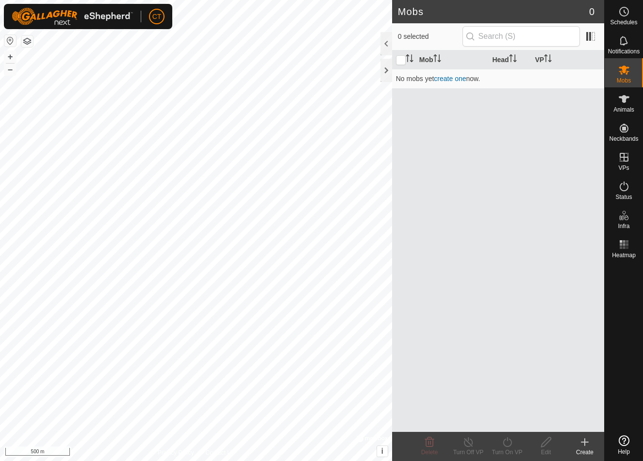 The image size is (643, 461). What do you see at coordinates (624, 22) in the screenshot?
I see `span: Schedules` at bounding box center [624, 22].